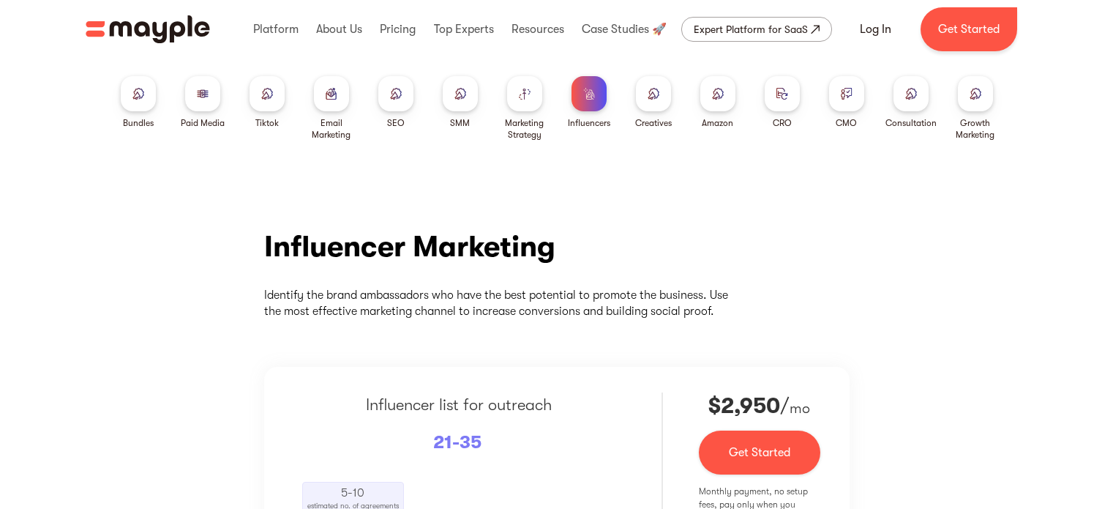  Describe the element at coordinates (267, 102) in the screenshot. I see `a: Tiktok` at that location.